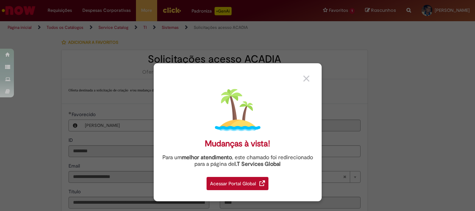  I want to click on img: island.png, so click(238, 110).